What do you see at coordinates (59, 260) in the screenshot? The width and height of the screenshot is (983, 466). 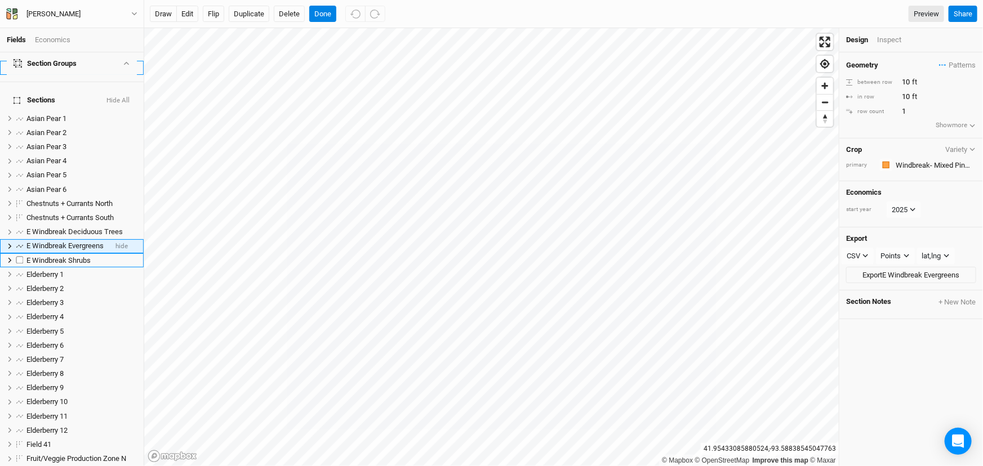 I see `span: E Windbreak Shrubs` at bounding box center [59, 260].